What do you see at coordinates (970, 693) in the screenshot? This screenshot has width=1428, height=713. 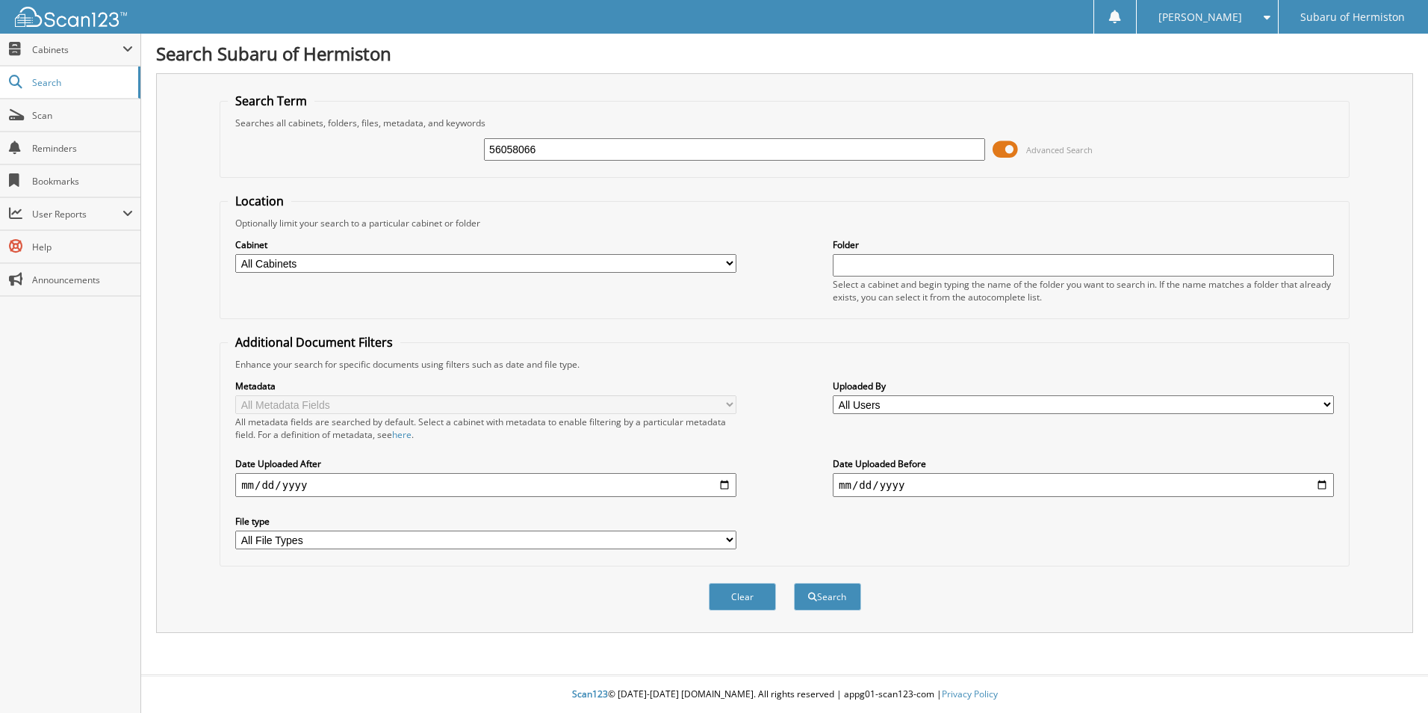 I see `a: Privacy Policy` at bounding box center [970, 693].